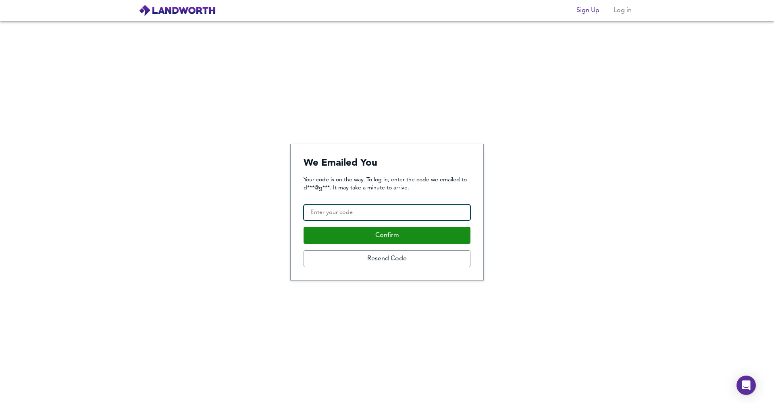 This screenshot has width=774, height=403. What do you see at coordinates (587, 10) in the screenshot?
I see `span: Sign Up` at bounding box center [587, 10].